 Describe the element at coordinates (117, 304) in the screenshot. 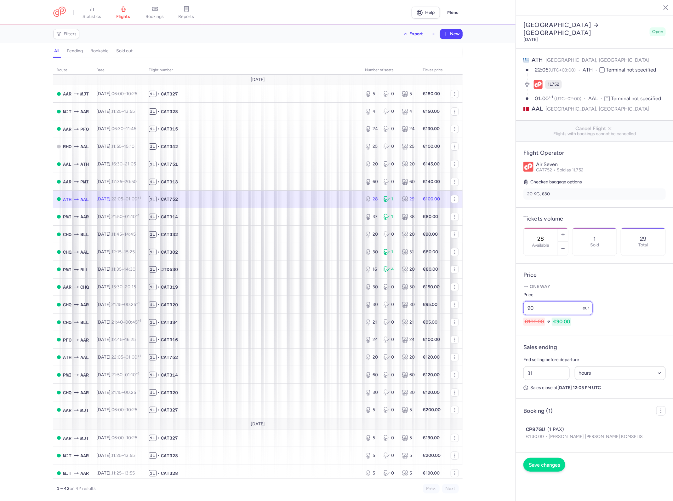

I see `time: 21:15` at that location.